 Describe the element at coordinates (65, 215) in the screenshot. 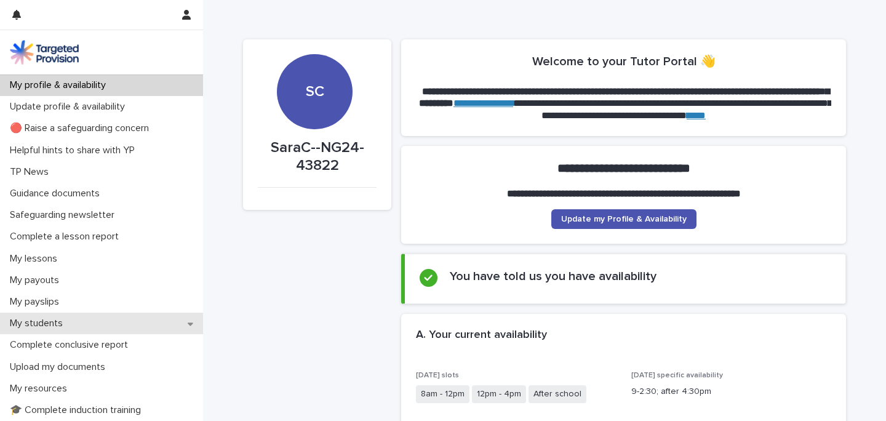

I see `p: Safeguarding newsletter` at that location.